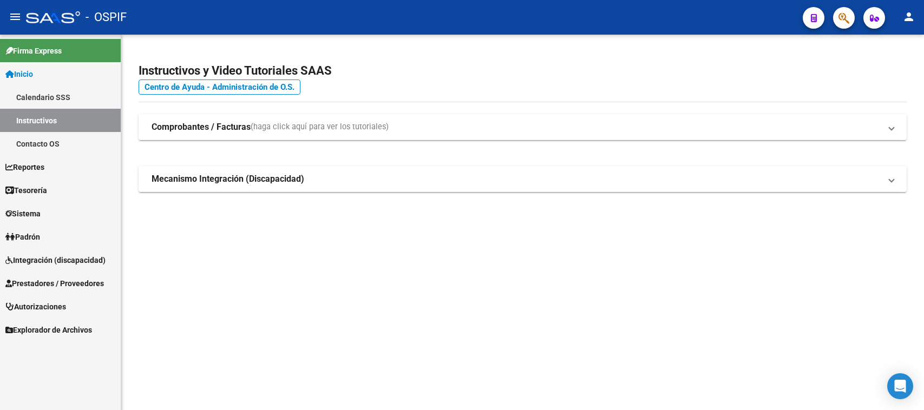 Image resolution: width=924 pixels, height=410 pixels. Describe the element at coordinates (55, 260) in the screenshot. I see `span: Integración (discapacidad)` at that location.